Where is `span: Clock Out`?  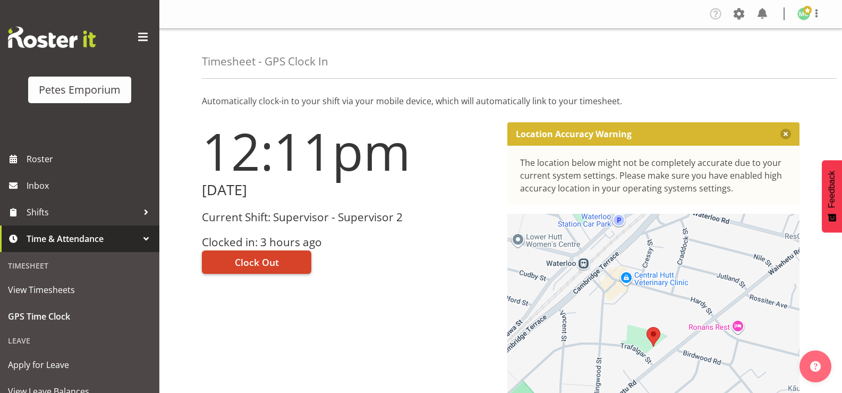
span: Clock Out is located at coordinates (257, 262).